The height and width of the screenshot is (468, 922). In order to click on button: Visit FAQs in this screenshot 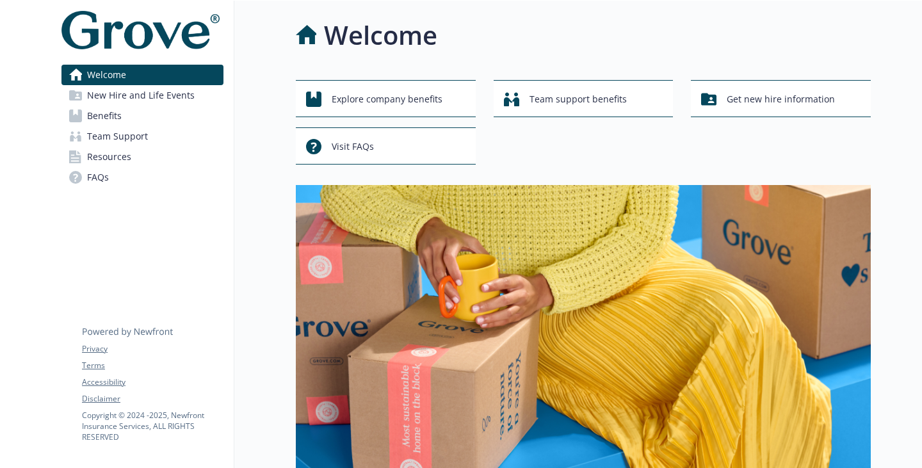, I will do `click(386, 146)`.